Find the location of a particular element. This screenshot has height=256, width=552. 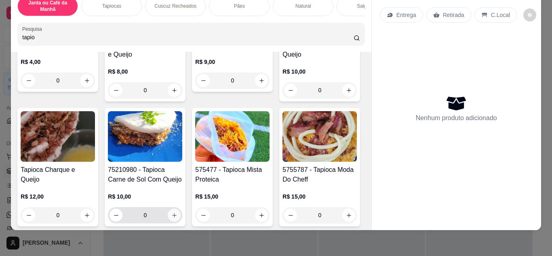

h4: Tapioca Charque e Queijo is located at coordinates (58, 174).